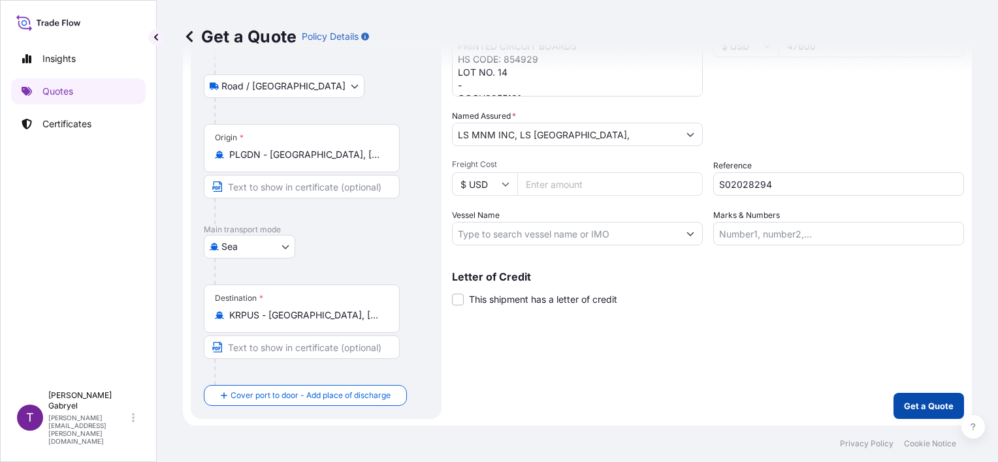 This screenshot has width=998, height=462. Describe the element at coordinates (239, 298) in the screenshot. I see `div: Destination` at that location.